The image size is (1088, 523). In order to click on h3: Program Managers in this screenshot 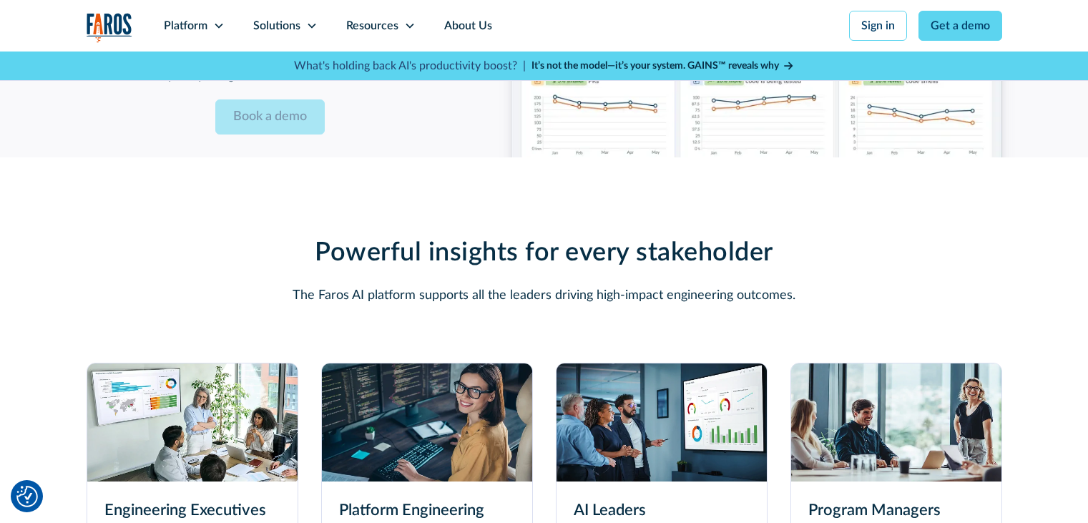, I will do `click(896, 510)`.